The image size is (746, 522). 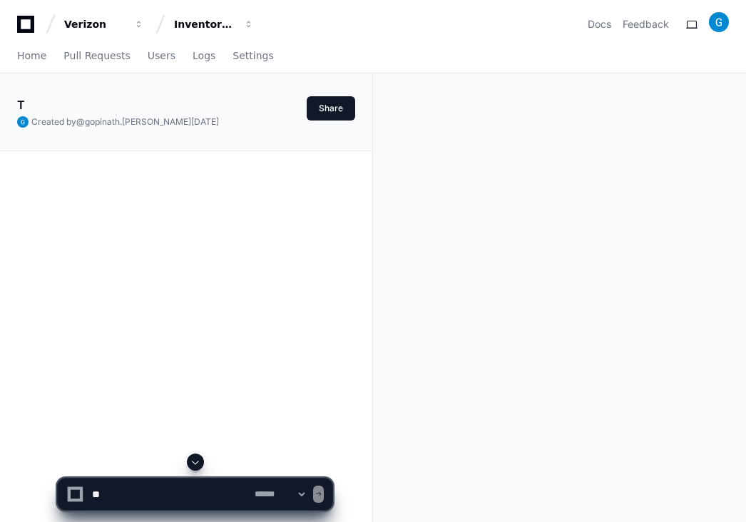 I want to click on span: Users, so click(x=161, y=56).